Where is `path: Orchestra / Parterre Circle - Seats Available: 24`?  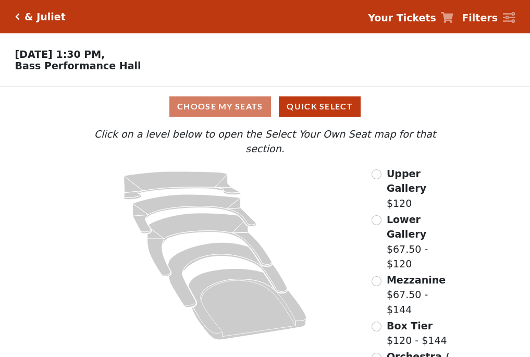 path: Orchestra / Parterre Circle - Seats Available: 24 is located at coordinates (247, 304).